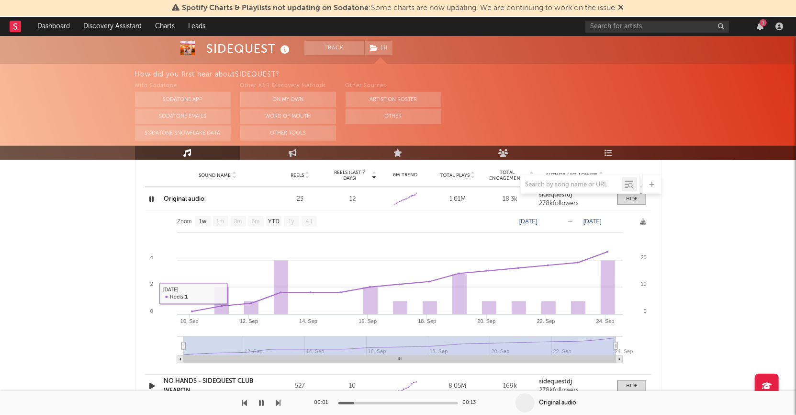 Image resolution: width=796 pixels, height=415 pixels. I want to click on text: YTD, so click(273, 222).